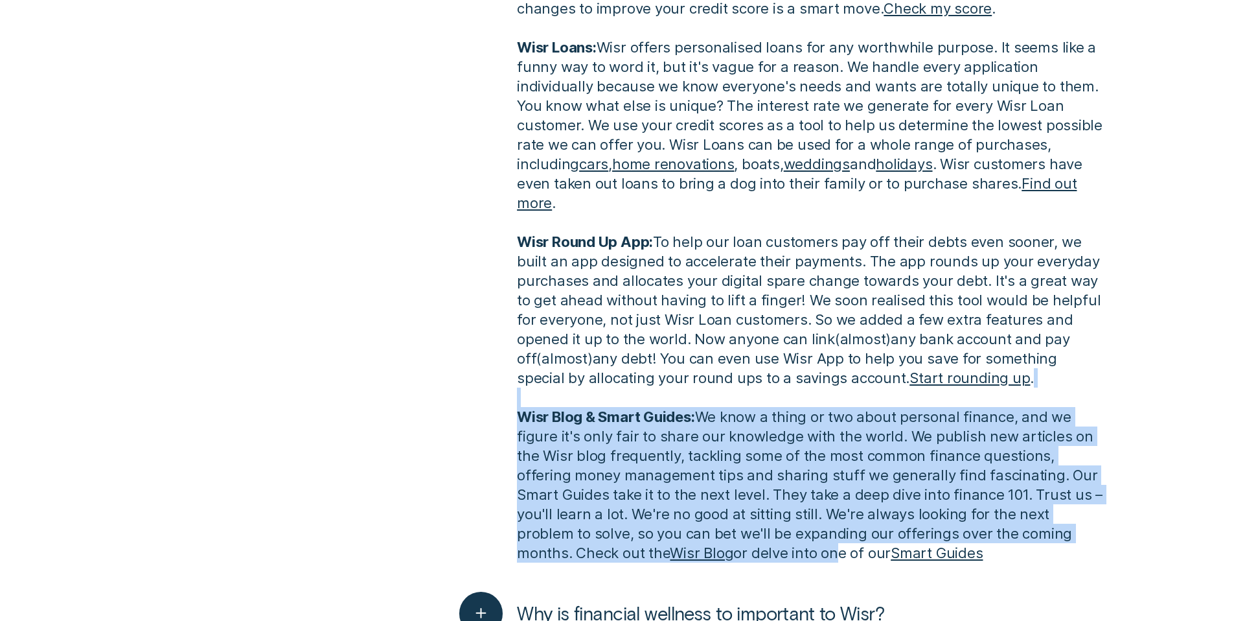 Image resolution: width=1234 pixels, height=621 pixels. Describe the element at coordinates (557, 47) in the screenshot. I see `strong: Wisr Loans:` at that location.